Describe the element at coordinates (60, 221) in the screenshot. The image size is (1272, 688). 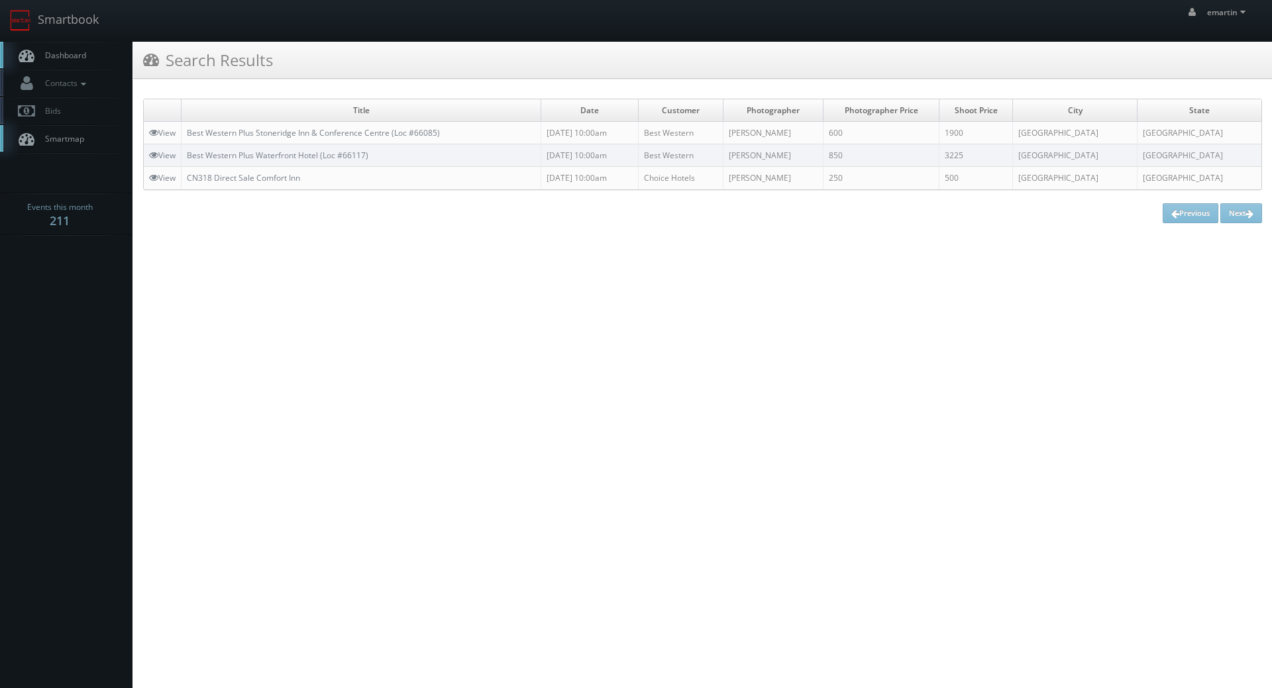
I see `strong: 211` at that location.